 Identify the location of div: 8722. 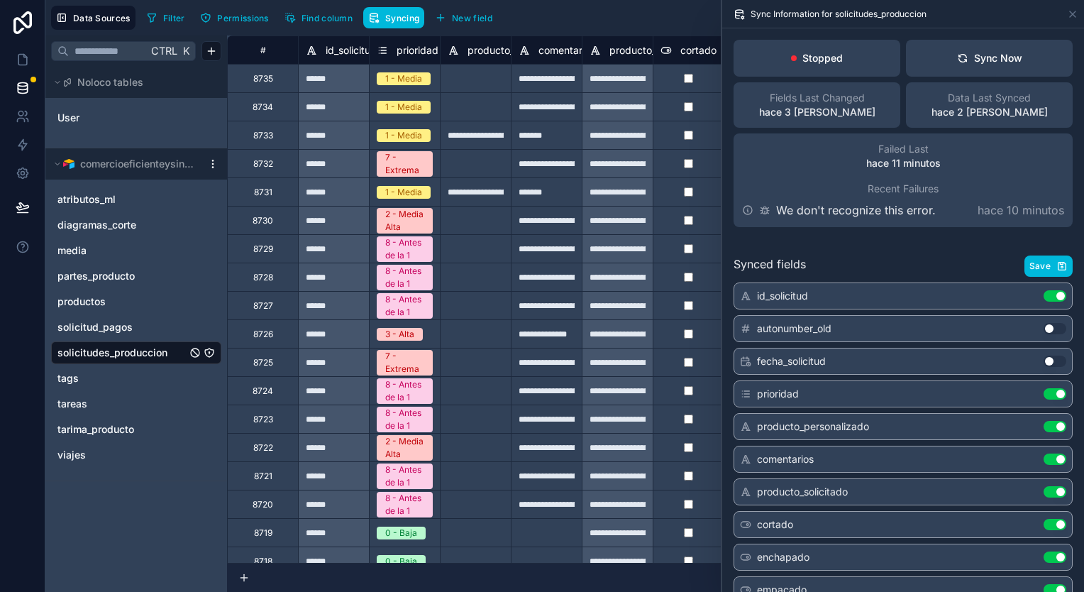
(263, 448).